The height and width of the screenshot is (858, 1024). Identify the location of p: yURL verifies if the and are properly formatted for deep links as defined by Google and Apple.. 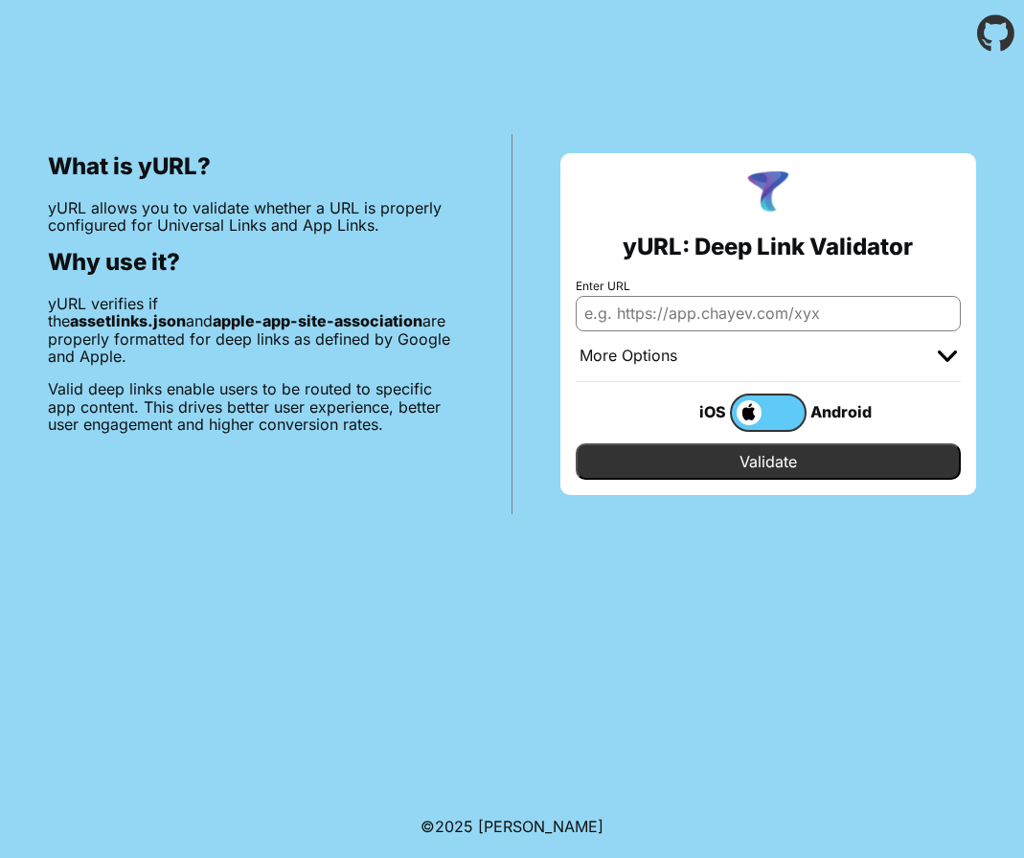
(256, 330).